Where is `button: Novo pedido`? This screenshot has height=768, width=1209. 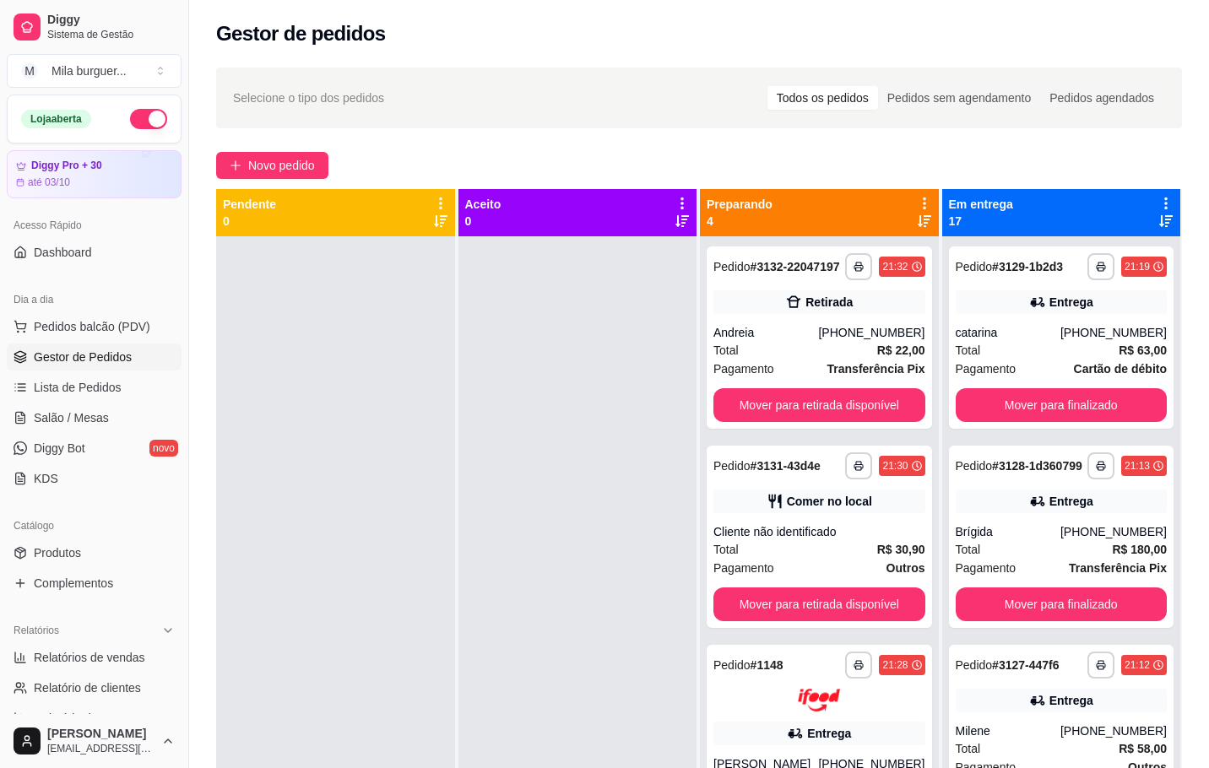 button: Novo pedido is located at coordinates (272, 166).